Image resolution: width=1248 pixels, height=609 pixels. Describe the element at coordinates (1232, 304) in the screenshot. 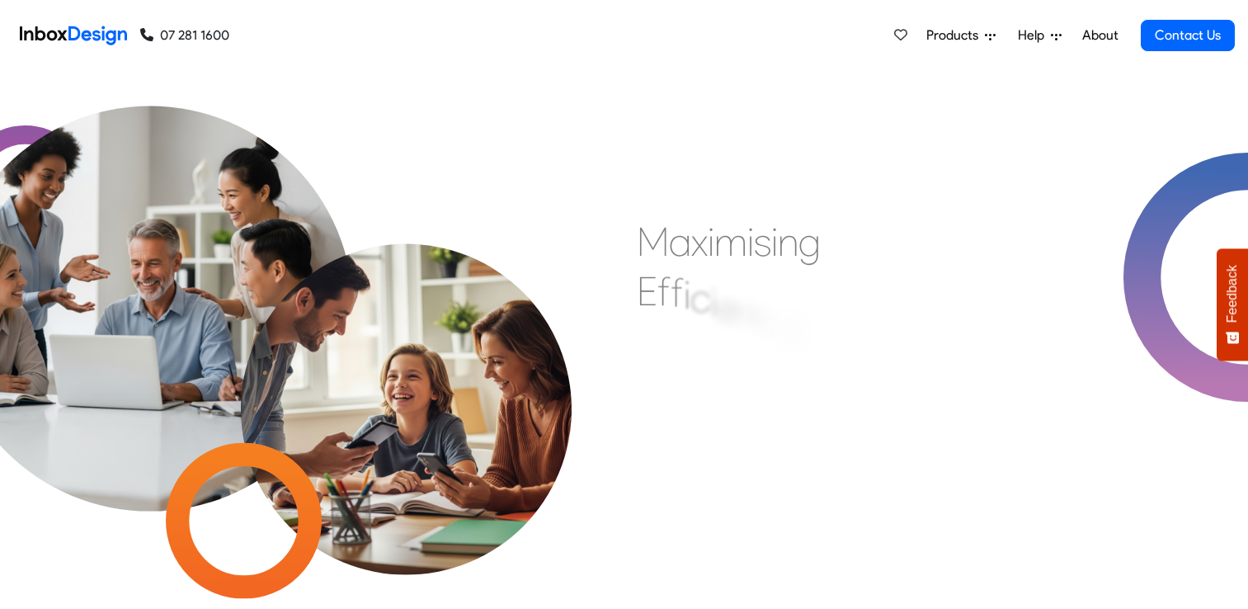

I see `button: Feedback - Show survey` at that location.